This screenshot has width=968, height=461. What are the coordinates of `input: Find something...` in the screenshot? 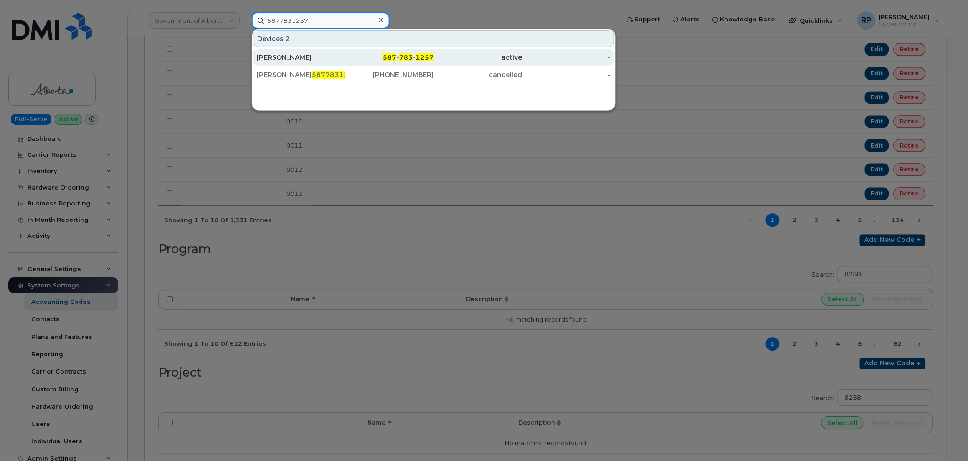 It's located at (321, 20).